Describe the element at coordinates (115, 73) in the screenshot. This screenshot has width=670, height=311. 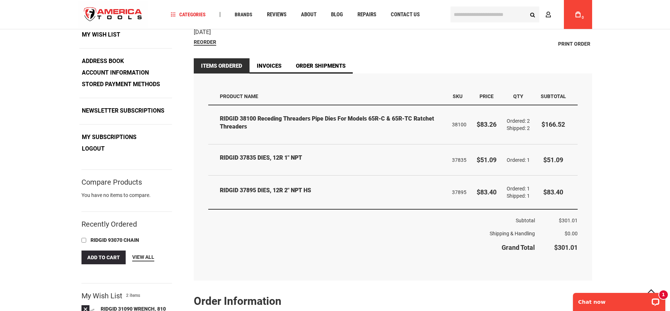
I see `a: Account Information` at that location.